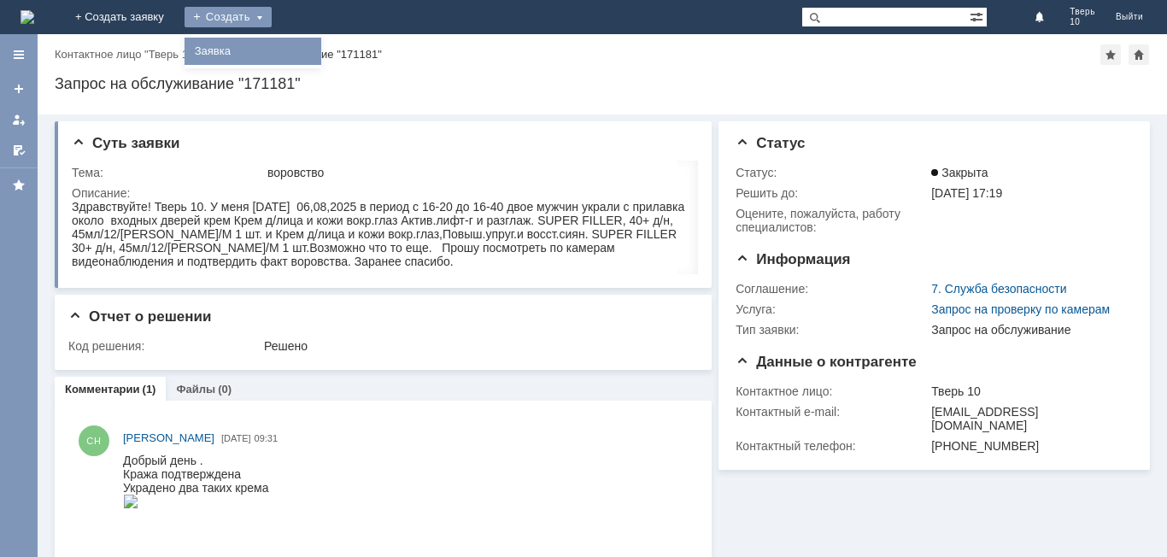 This screenshot has height=557, width=1167. What do you see at coordinates (196, 389) in the screenshot?
I see `a: Файлы` at bounding box center [196, 389].